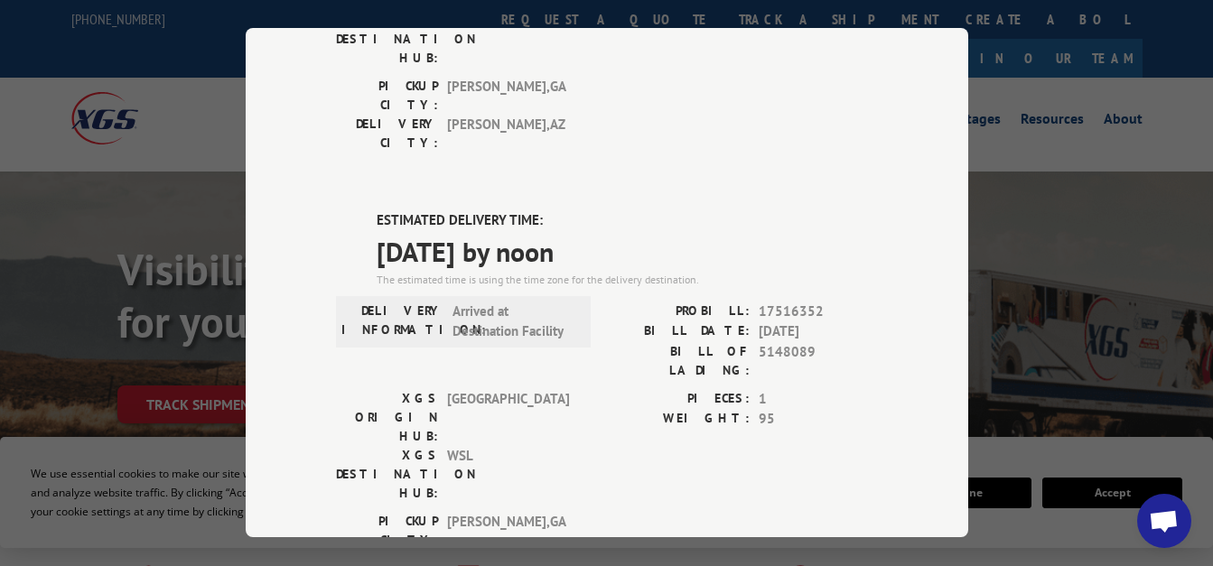 The height and width of the screenshot is (566, 1213). I want to click on label: ESTIMATED DELIVERY TIME:, so click(627, 220).